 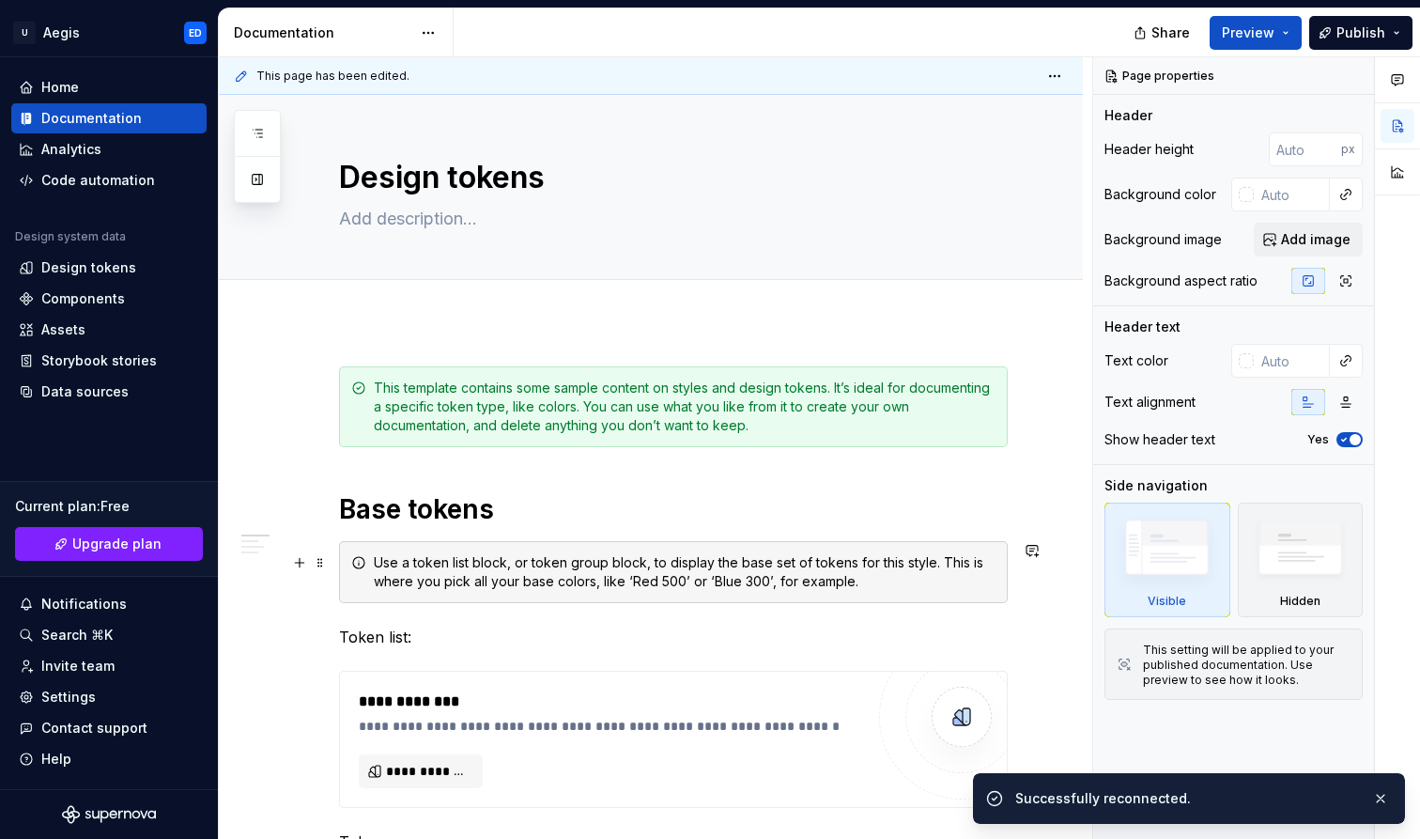 What do you see at coordinates (1128, 116) in the screenshot?
I see `div: Header` at bounding box center [1128, 116].